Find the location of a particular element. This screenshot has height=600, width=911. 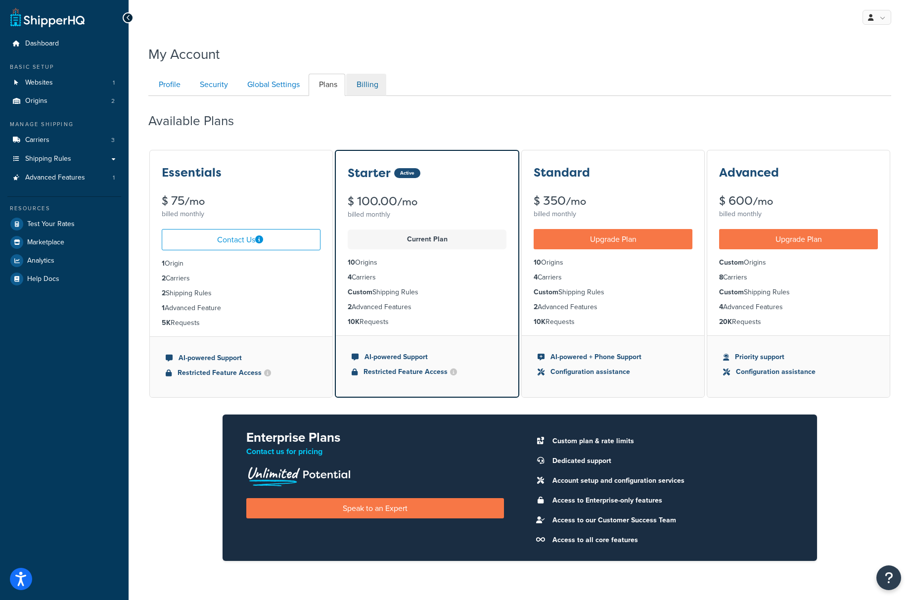

a: Websites 1 is located at coordinates (64, 83).